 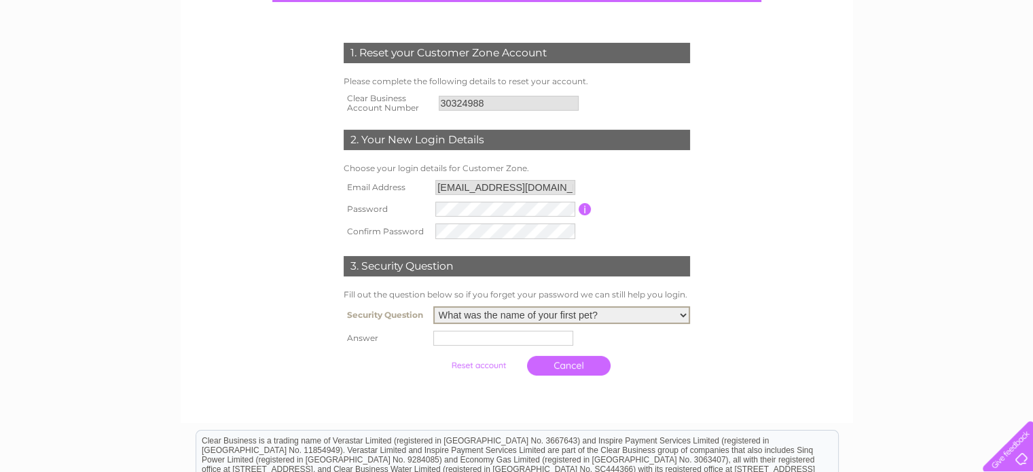 I want to click on th: Confirm Password, so click(x=386, y=231).